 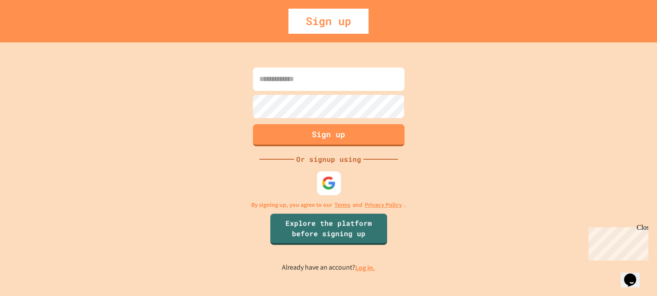 I want to click on a: Explore the platform before signing up, so click(x=329, y=230).